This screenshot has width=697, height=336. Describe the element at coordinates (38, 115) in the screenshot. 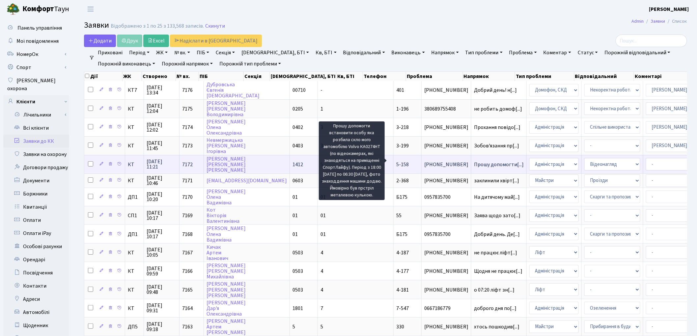

I see `a: Лічильники` at that location.